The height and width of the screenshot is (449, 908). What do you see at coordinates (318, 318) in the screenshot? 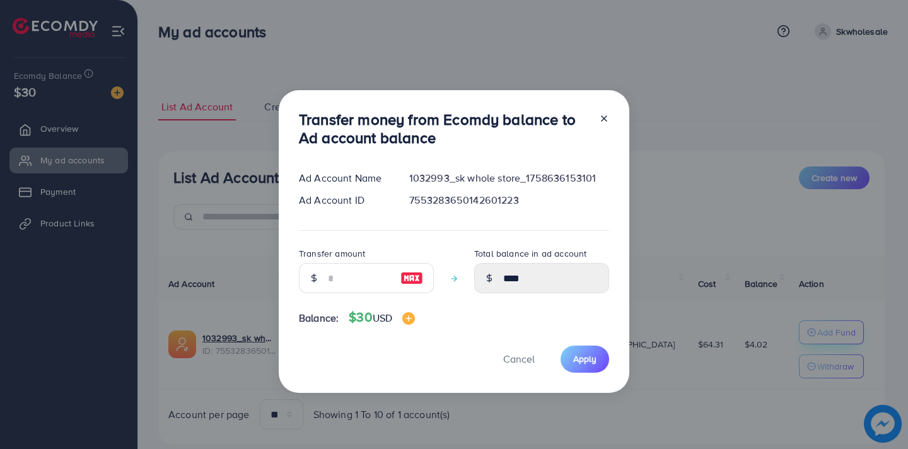
I see `span: Balance:` at bounding box center [318, 318].